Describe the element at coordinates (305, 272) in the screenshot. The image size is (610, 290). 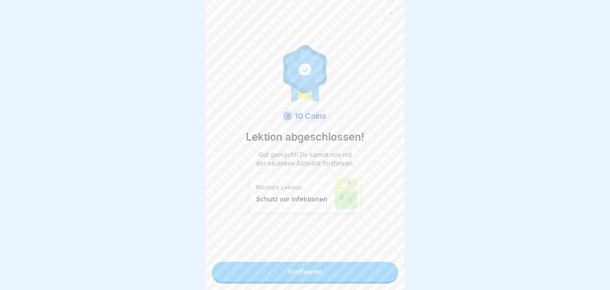
I see `a: Fortfahren` at that location.